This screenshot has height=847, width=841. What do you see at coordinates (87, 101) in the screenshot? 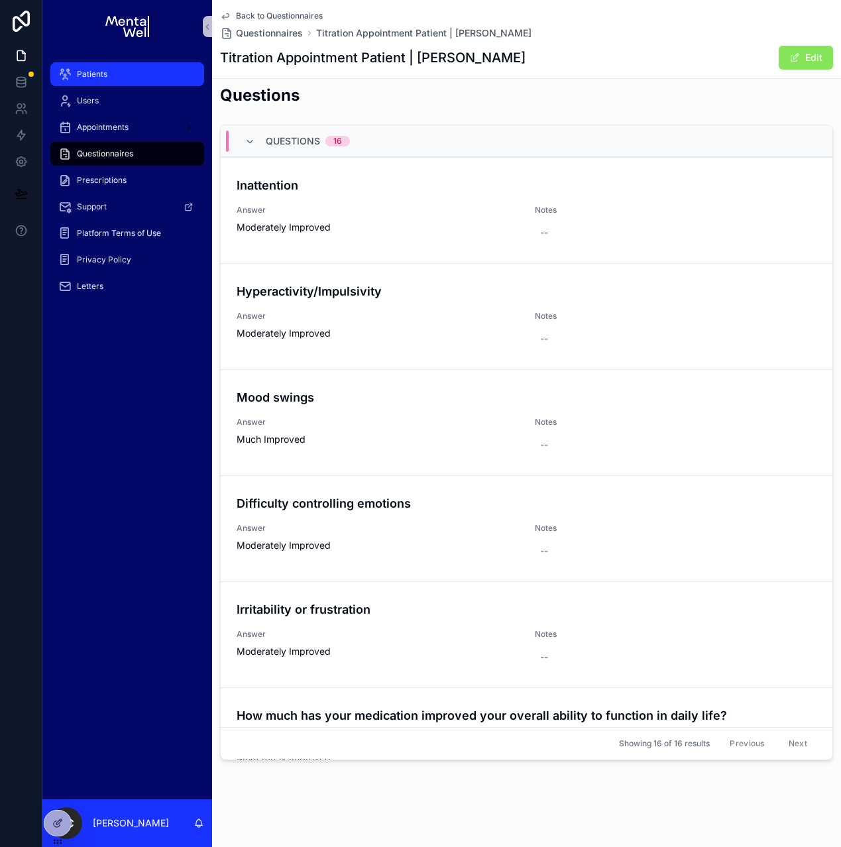
I see `span: Users` at bounding box center [87, 101].